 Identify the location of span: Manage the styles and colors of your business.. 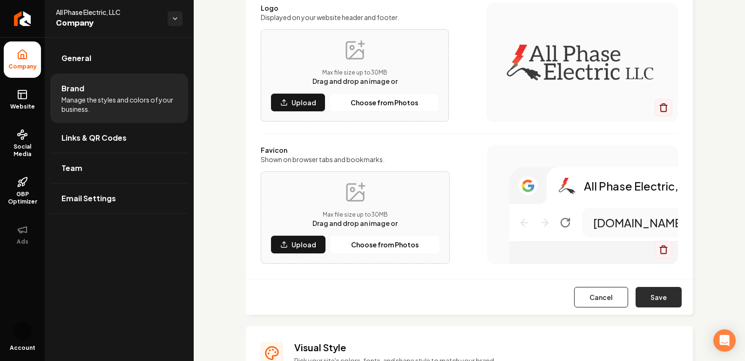
(119, 104).